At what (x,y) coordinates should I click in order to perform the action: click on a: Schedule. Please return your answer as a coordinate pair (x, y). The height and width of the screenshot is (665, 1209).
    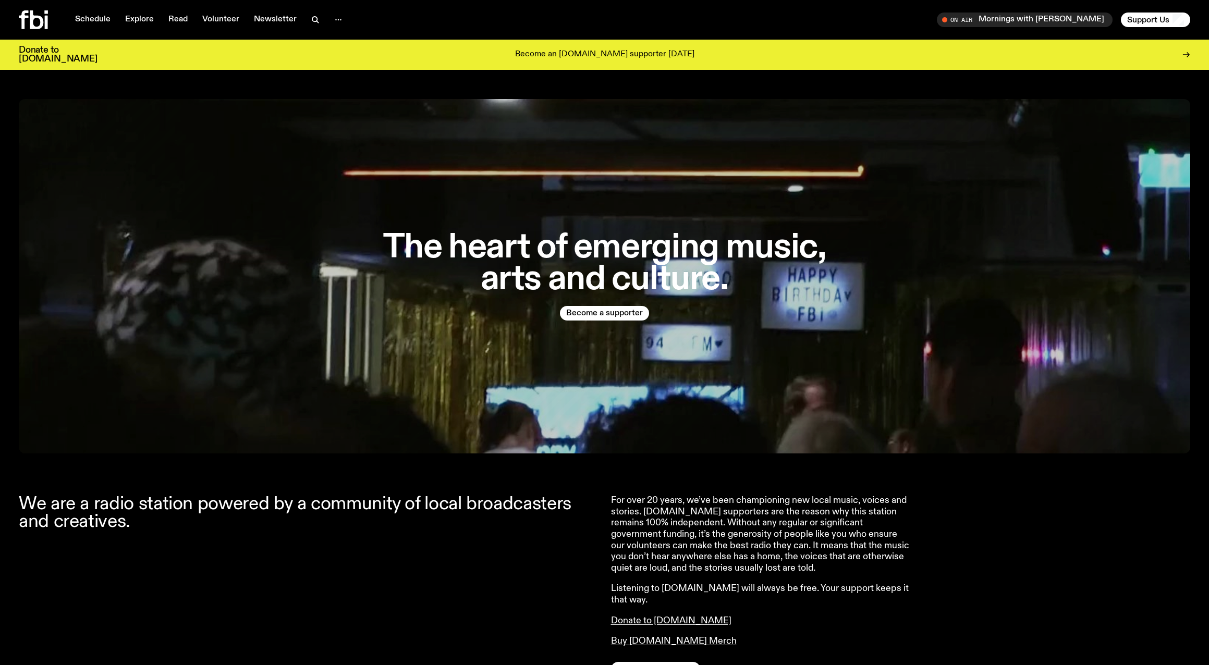
    Looking at the image, I should click on (93, 20).